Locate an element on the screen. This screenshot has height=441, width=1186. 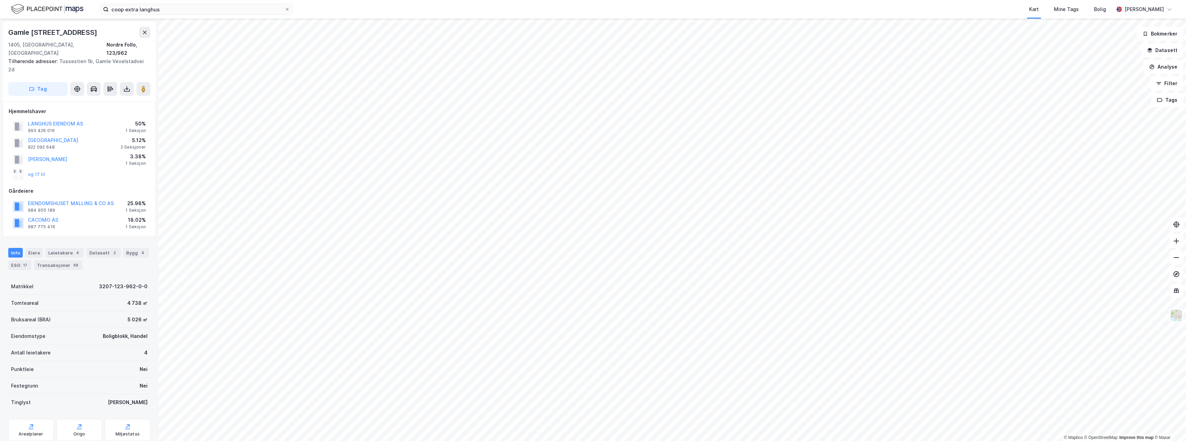
div: Tussestien 1b, Gamle Vevelstadvei 2d is located at coordinates (77, 65).